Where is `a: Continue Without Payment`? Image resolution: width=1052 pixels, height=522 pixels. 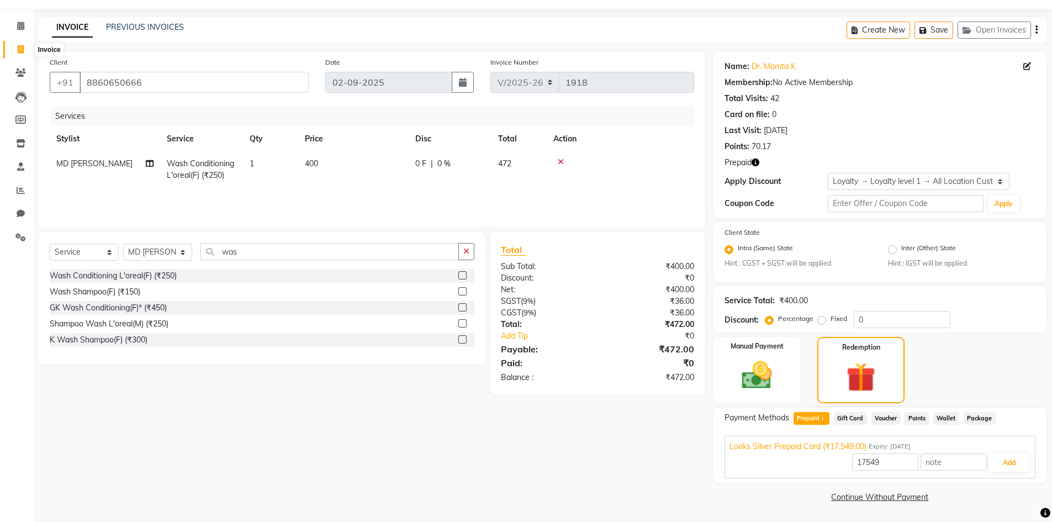 a: Continue Without Payment is located at coordinates (880, 497).